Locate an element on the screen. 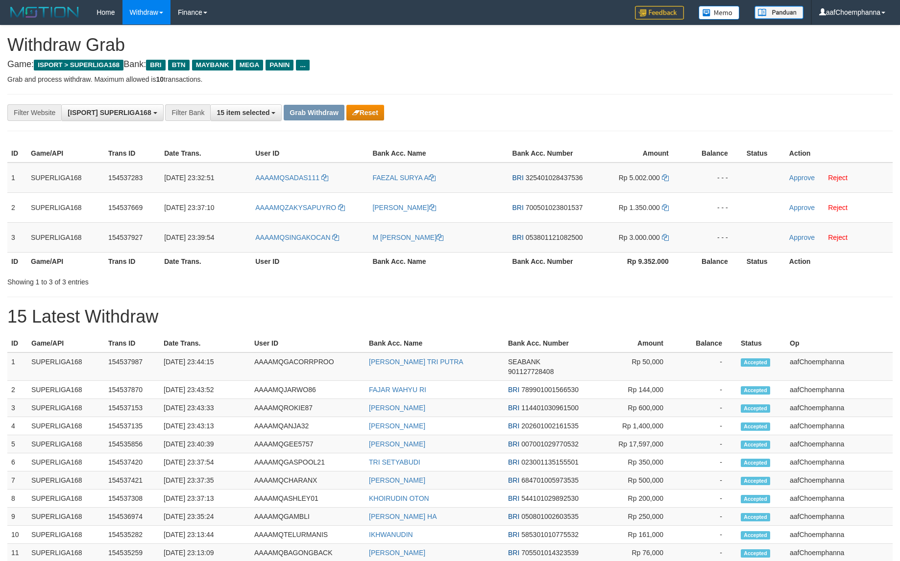 The height and width of the screenshot is (561, 900). a: AAAAMQSADAS111 is located at coordinates (291, 178).